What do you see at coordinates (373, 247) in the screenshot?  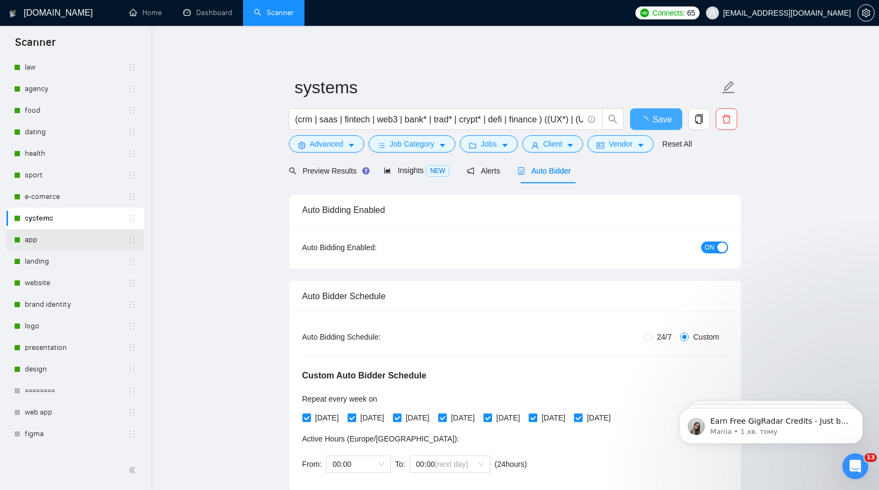 I see `div: Auto Bidding Enabled:` at bounding box center [373, 247].